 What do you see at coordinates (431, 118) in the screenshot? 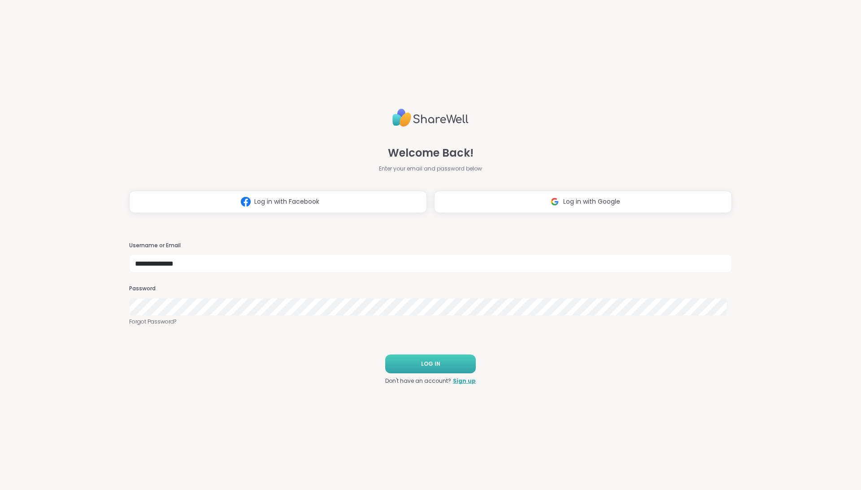
I see `img: ShareWell Logo` at bounding box center [431, 118].